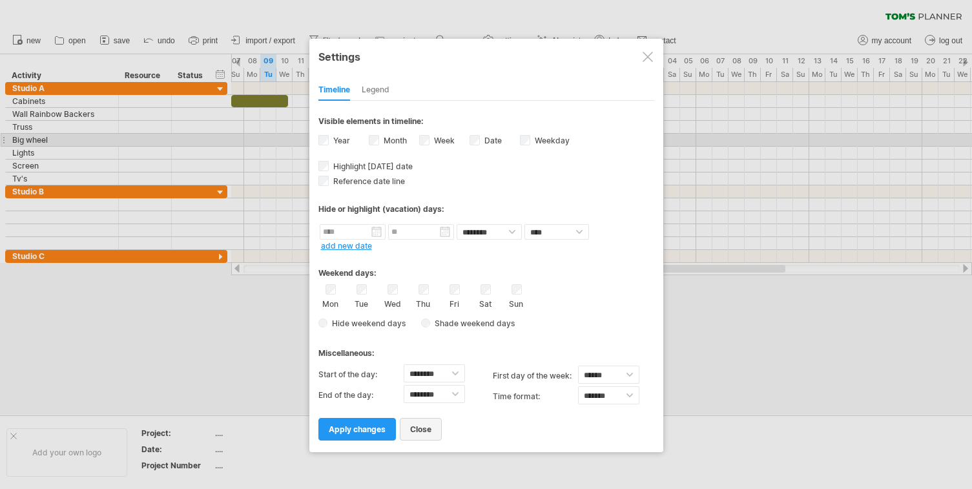  I want to click on label: Week, so click(443, 140).